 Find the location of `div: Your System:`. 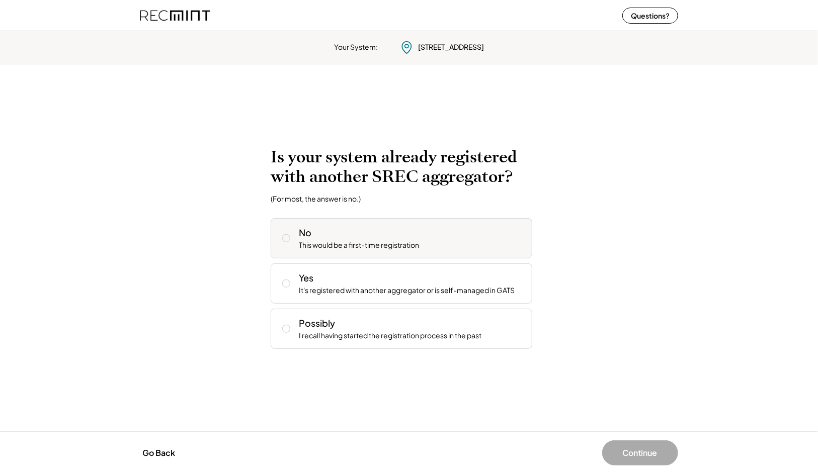

div: Your System: is located at coordinates (356, 47).